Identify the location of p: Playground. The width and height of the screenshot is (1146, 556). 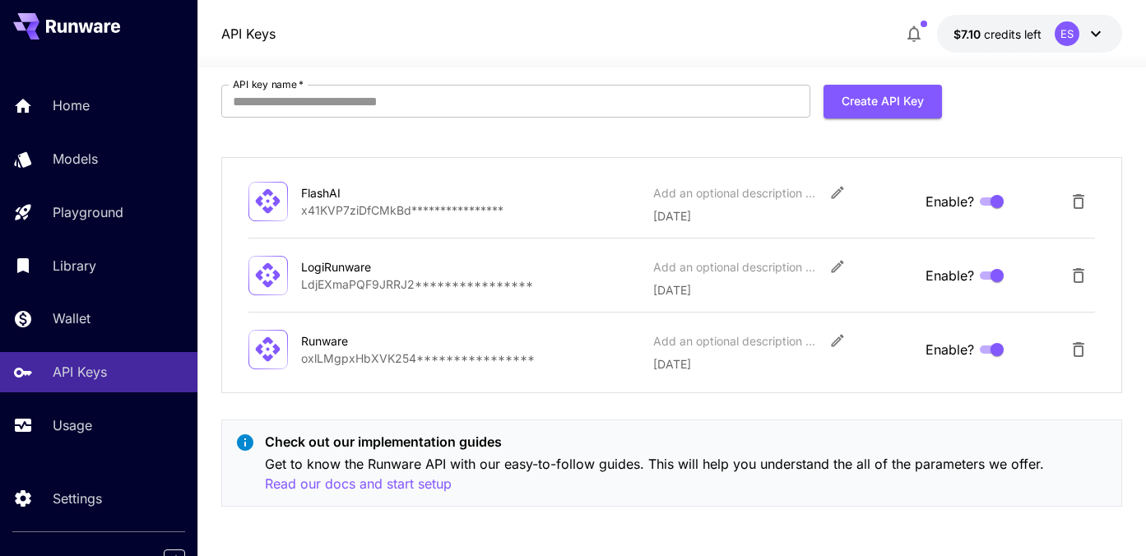
(88, 212).